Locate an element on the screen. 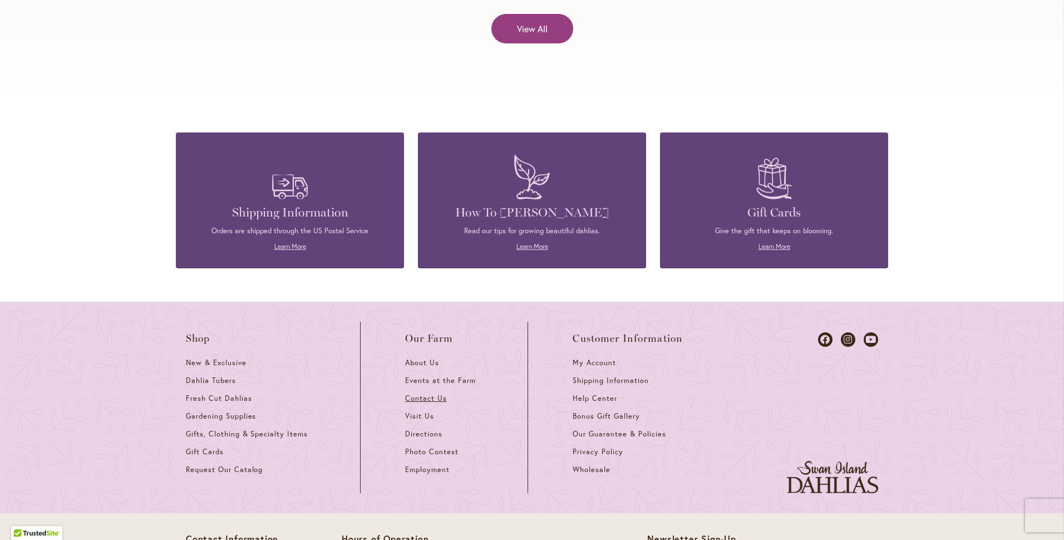 The width and height of the screenshot is (1064, 540). p: Read our tips for growing beautiful dahlias. is located at coordinates (532, 231).